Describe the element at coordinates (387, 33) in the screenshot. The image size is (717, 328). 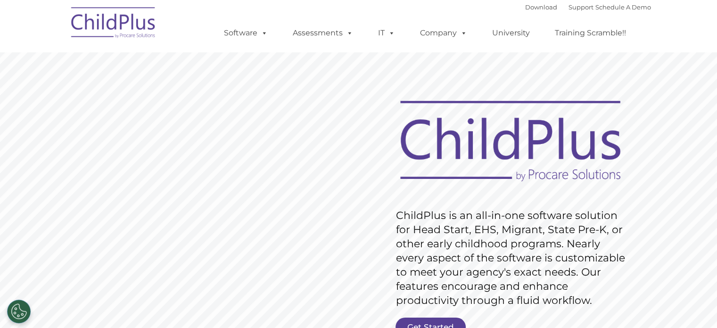
I see `a: IT` at that location.